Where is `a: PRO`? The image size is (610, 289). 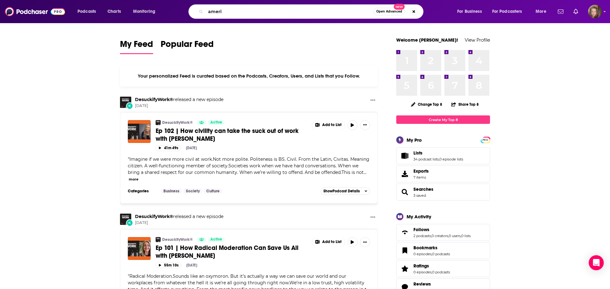
a: PRO is located at coordinates (485, 139).